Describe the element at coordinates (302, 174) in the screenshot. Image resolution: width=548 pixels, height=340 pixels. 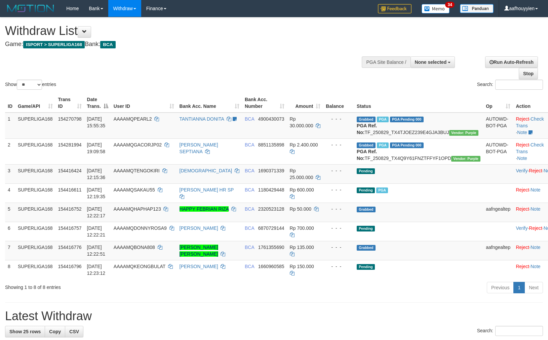
I see `span: Rp 25.000.000` at that location.